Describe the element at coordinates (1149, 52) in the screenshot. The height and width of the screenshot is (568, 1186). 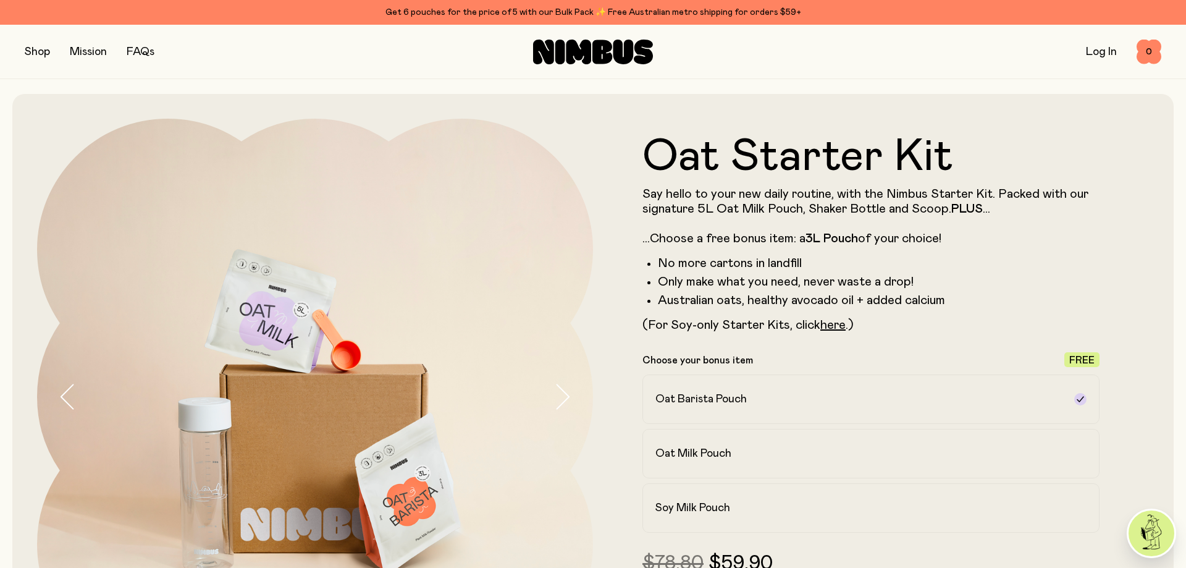
I see `span: 0` at that location.